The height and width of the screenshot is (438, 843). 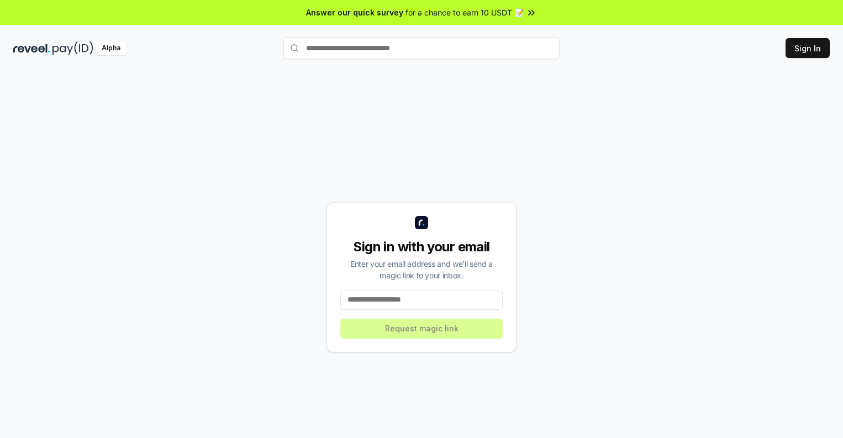 I want to click on img: logo_small, so click(x=422, y=223).